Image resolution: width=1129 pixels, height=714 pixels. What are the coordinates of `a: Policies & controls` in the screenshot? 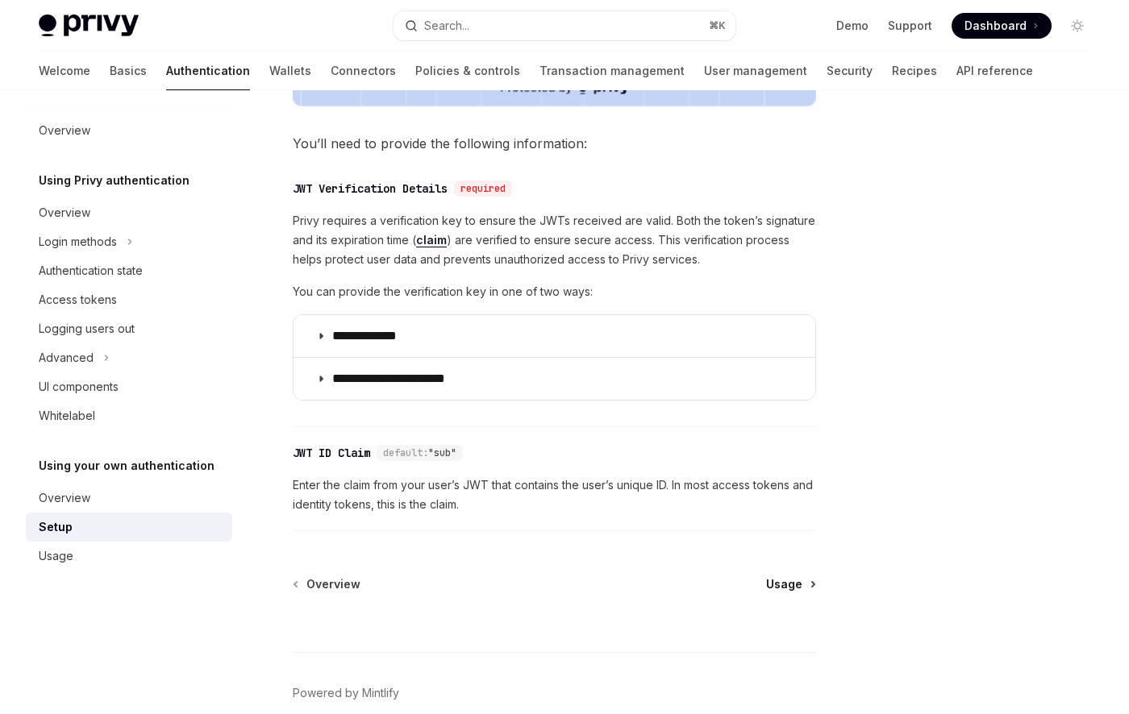 It's located at (468, 71).